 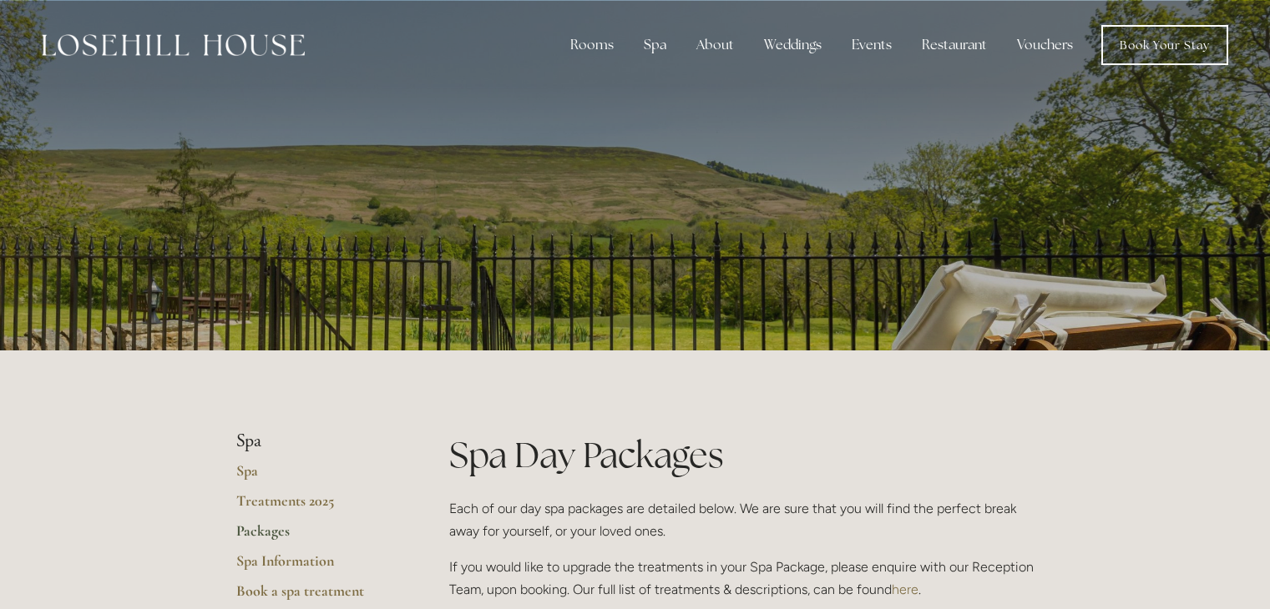 What do you see at coordinates (173, 45) in the screenshot?
I see `img: Losehill House` at bounding box center [173, 45].